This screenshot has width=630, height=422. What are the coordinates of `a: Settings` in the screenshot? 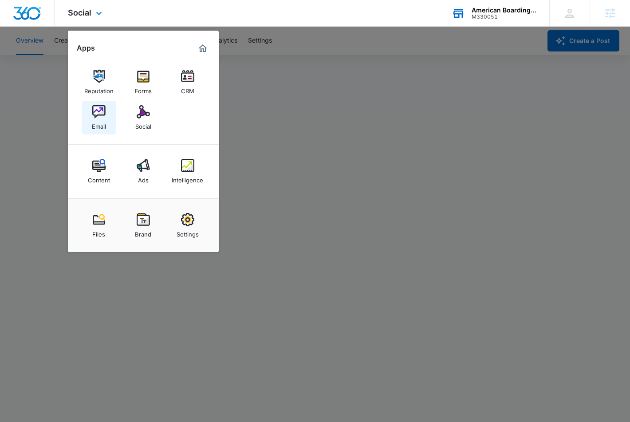 It's located at (188, 225).